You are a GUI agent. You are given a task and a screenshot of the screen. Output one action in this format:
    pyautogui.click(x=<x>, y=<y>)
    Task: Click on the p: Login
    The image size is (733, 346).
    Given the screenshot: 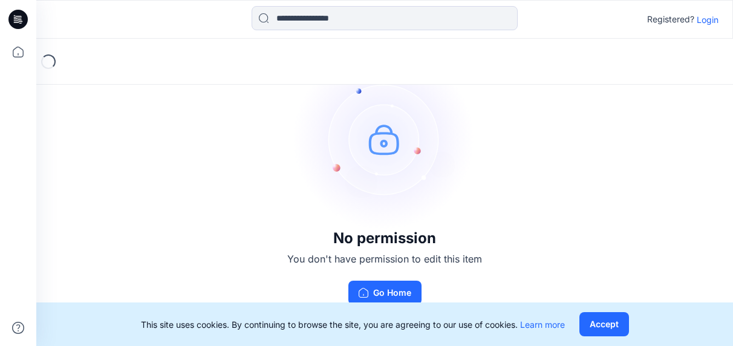 What is the action you would take?
    pyautogui.click(x=707, y=19)
    